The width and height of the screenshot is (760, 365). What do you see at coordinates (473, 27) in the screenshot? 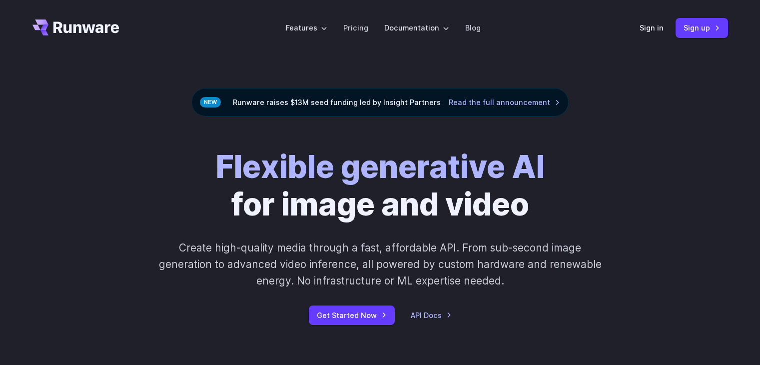
I see `a: Blog` at bounding box center [473, 27].